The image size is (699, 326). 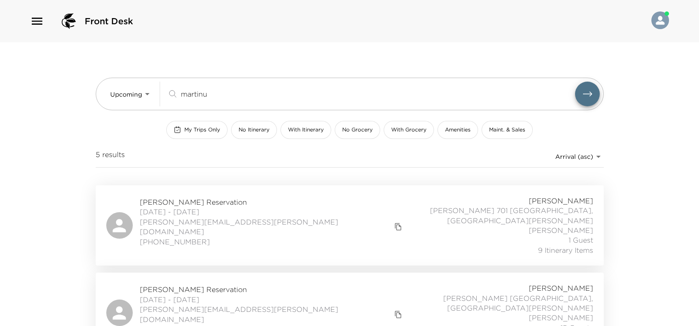 What do you see at coordinates (254, 130) in the screenshot?
I see `span: No Itinerary` at bounding box center [254, 130].